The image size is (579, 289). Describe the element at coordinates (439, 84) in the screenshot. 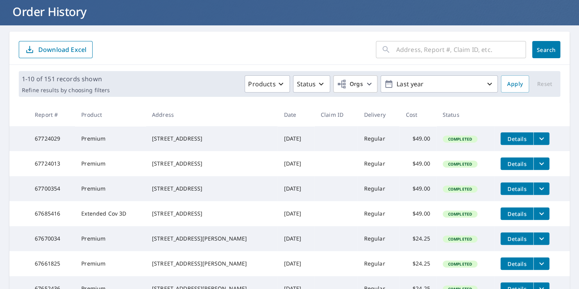

I see `button: Last year` at that location.